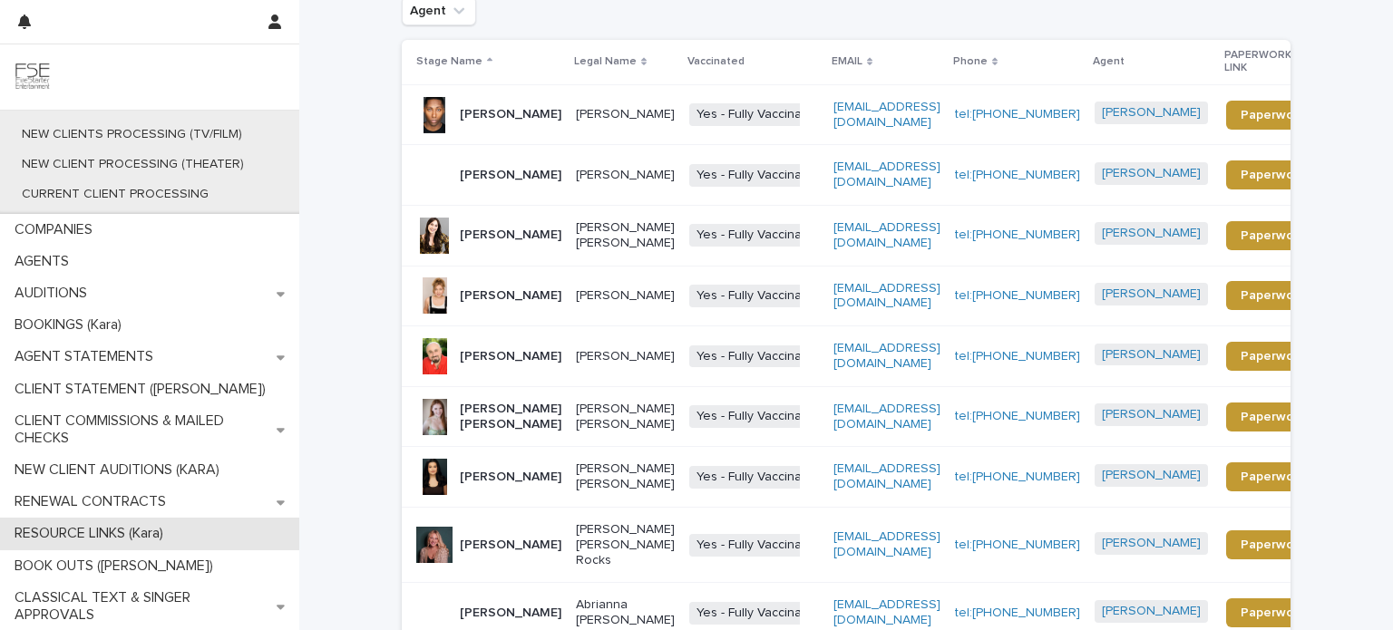  I want to click on p: Vaccinated, so click(715, 62).